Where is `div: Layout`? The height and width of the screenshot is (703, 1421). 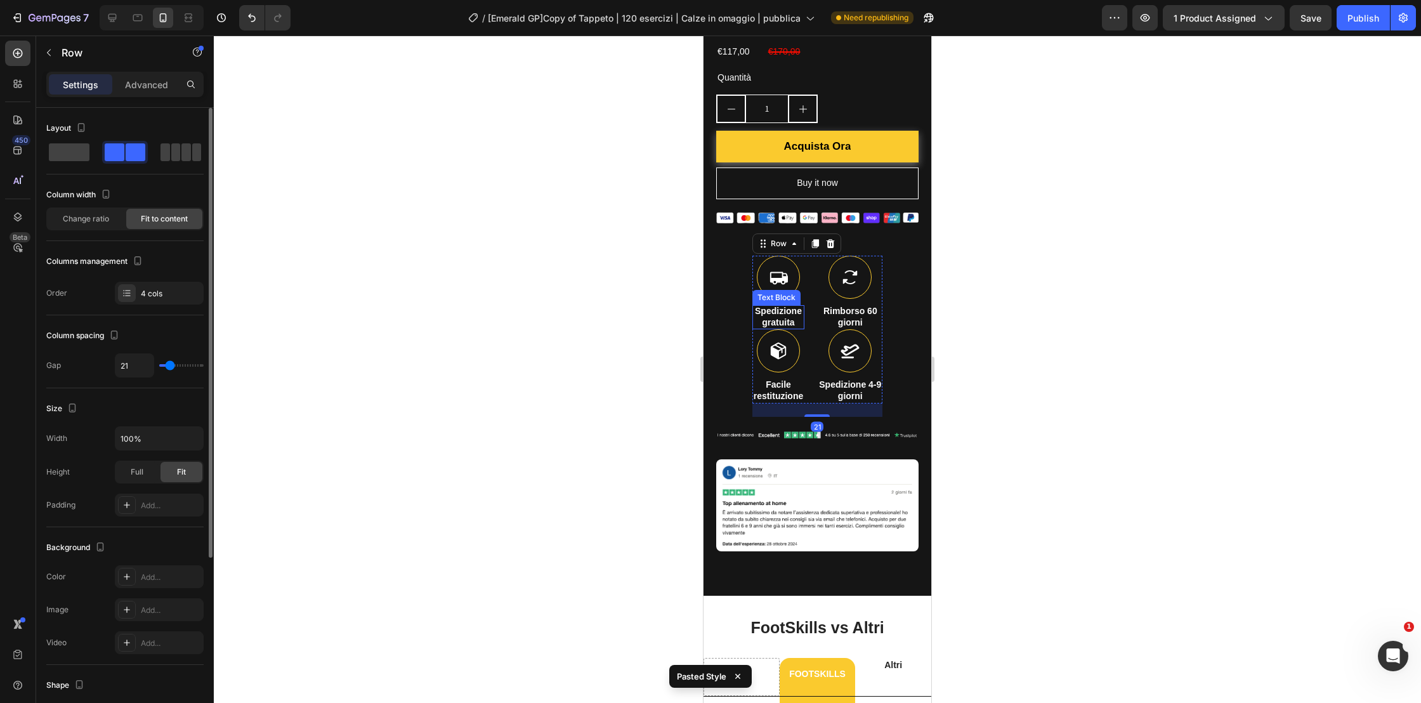 div: Layout is located at coordinates (67, 128).